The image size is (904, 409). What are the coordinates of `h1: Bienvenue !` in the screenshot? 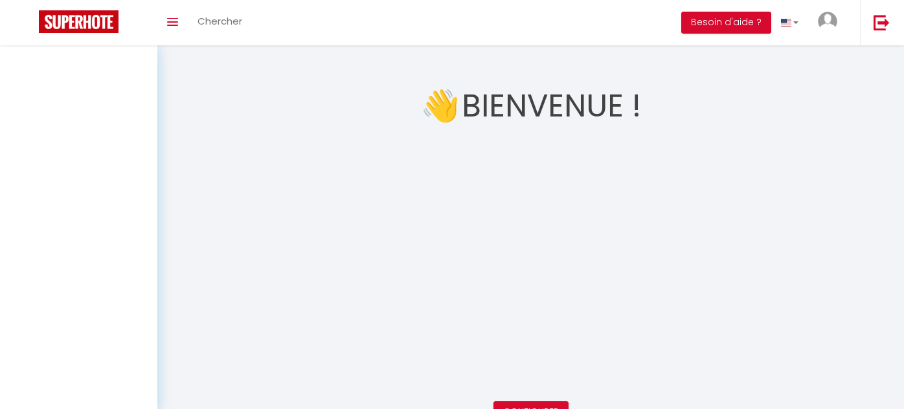 It's located at (551, 106).